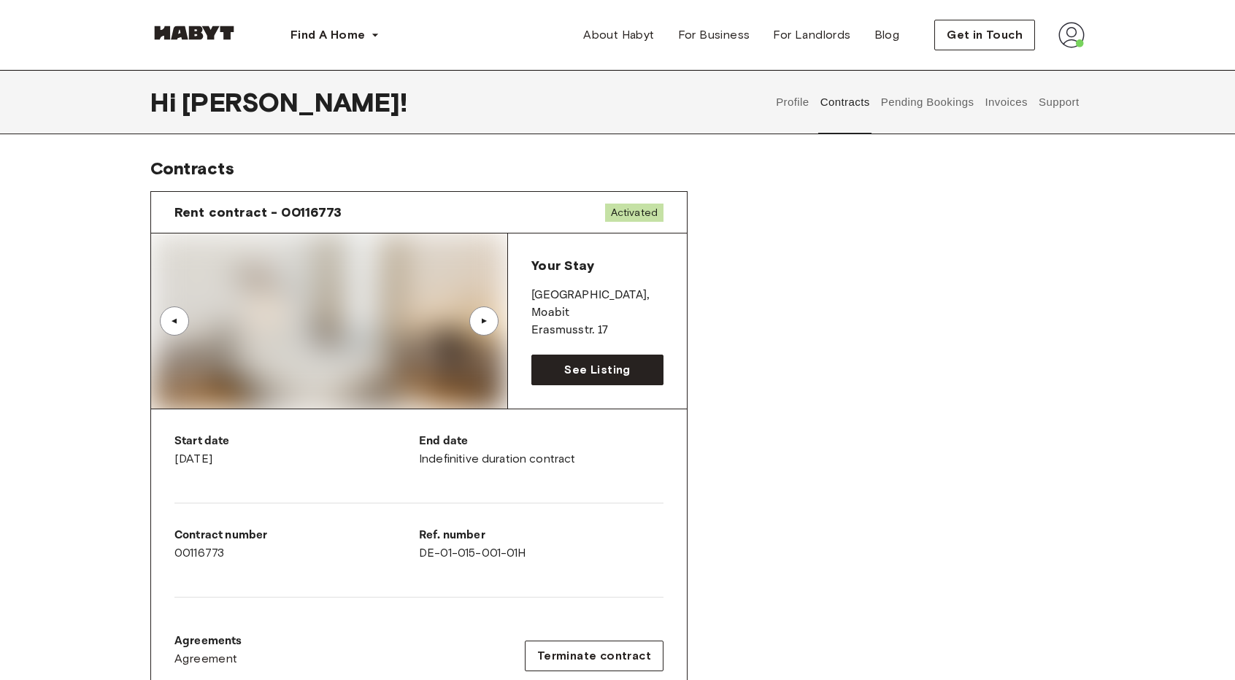 This screenshot has height=680, width=1235. What do you see at coordinates (811, 35) in the screenshot?
I see `span: For Landlords` at bounding box center [811, 35].